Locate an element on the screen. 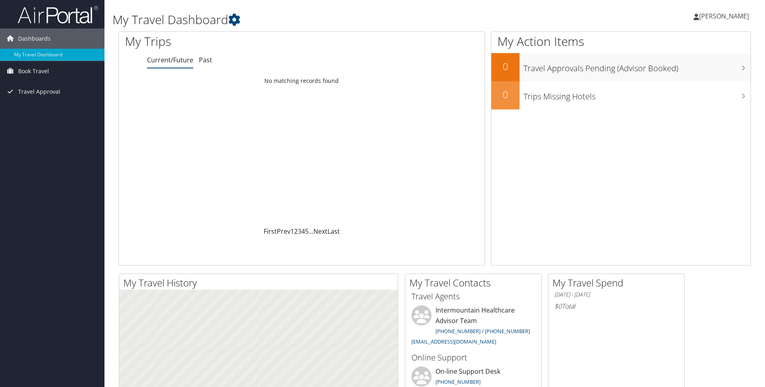  a: 1 is located at coordinates (292, 231).